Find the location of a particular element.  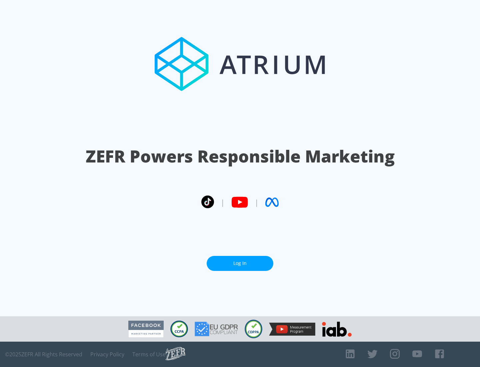

img: CCPA Compliant is located at coordinates (179, 329).